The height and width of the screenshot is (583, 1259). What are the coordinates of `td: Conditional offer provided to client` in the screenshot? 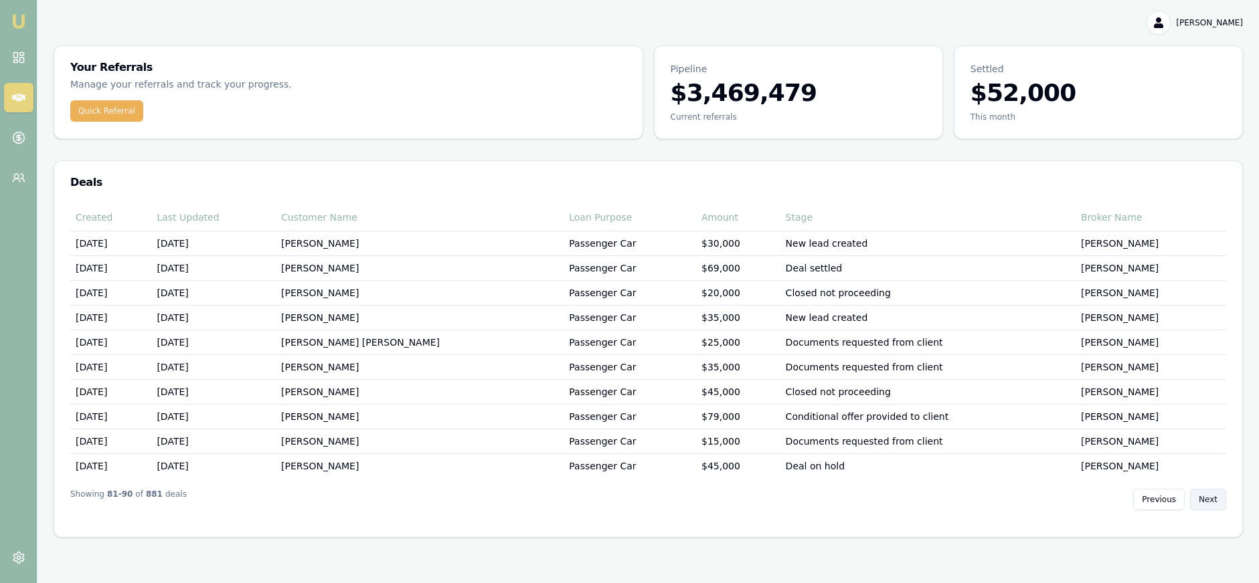 It's located at (927, 416).